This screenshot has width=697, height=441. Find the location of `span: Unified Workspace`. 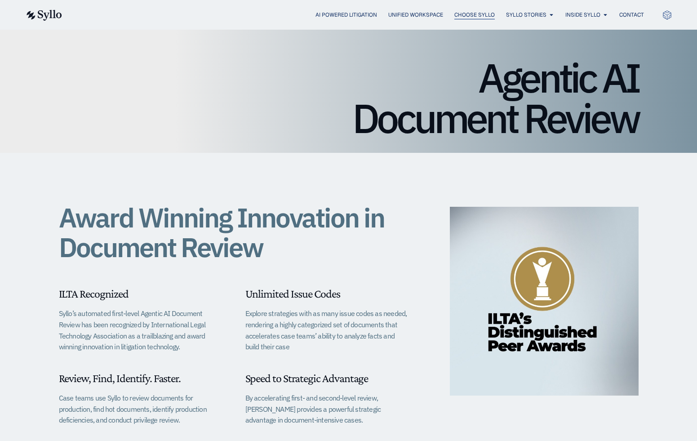

span: Unified Workspace is located at coordinates (416, 15).